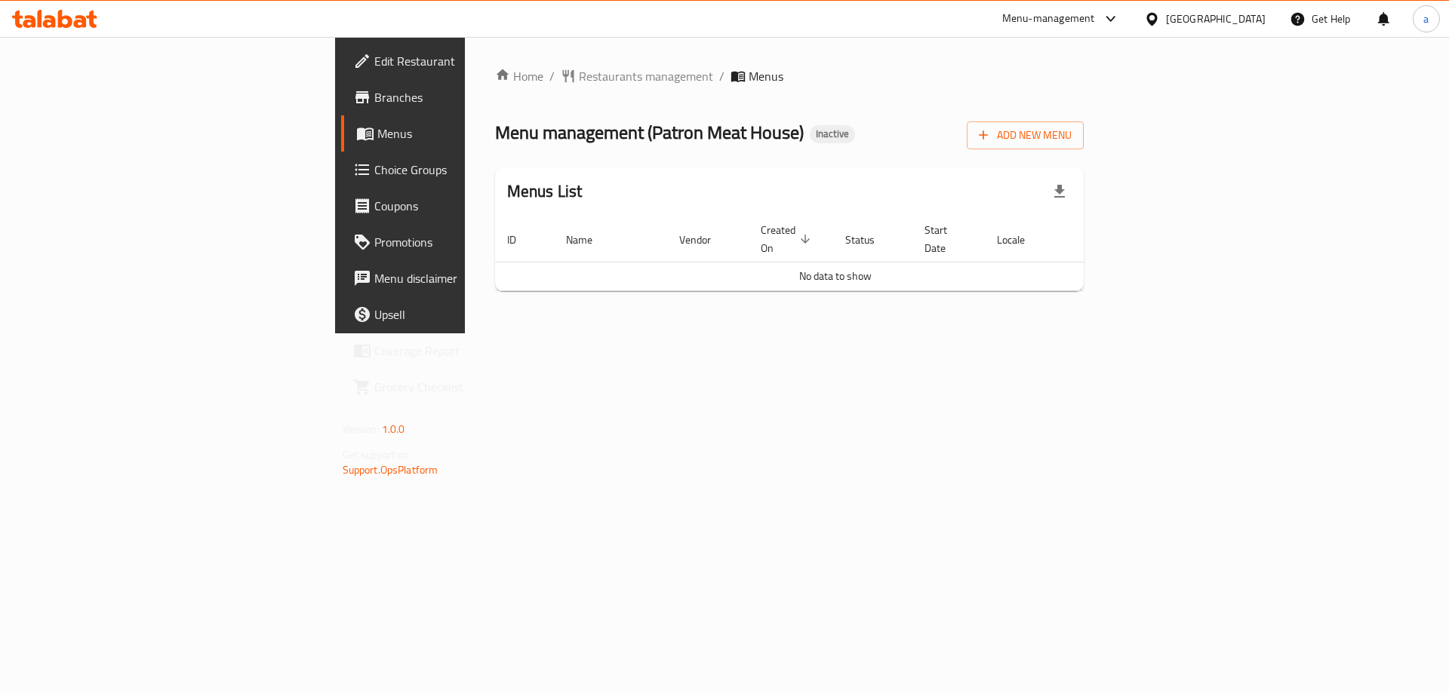 The height and width of the screenshot is (693, 1449). I want to click on nav: breadcrumb, so click(789, 76).